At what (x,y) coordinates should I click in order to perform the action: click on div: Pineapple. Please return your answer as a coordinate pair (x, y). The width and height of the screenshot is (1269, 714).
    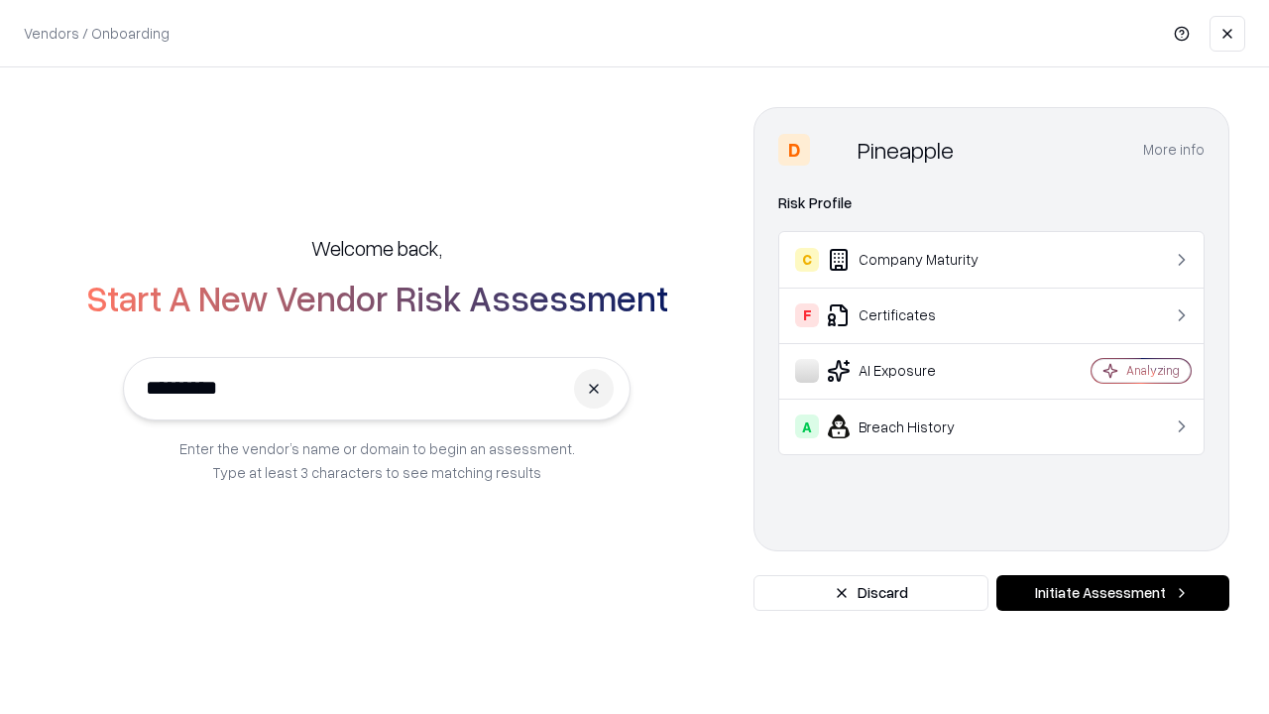
    Looking at the image, I should click on (905, 150).